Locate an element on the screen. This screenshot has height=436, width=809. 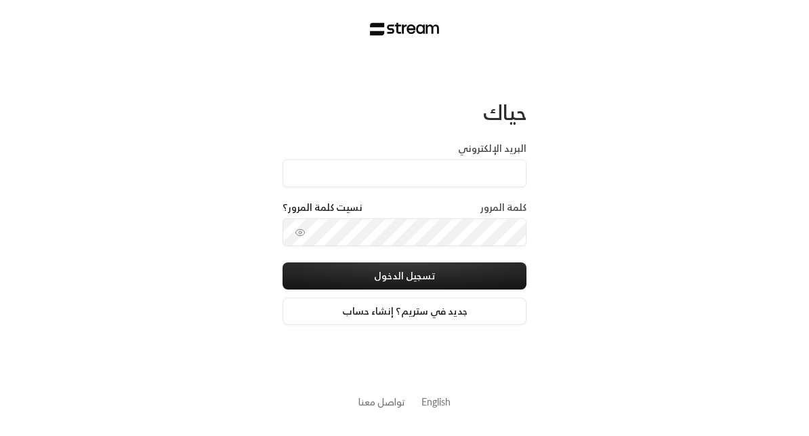
label: البريد الإلكتروني is located at coordinates (492, 148).